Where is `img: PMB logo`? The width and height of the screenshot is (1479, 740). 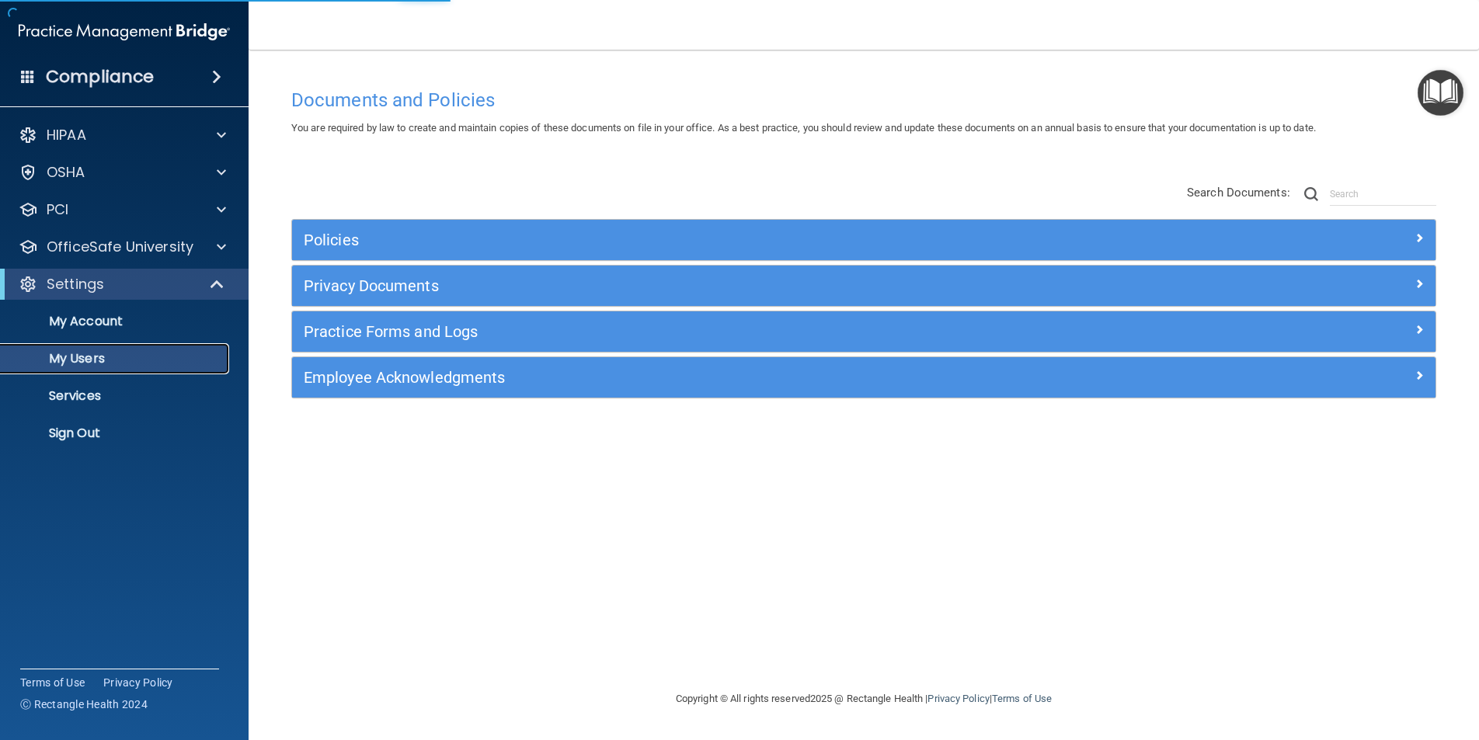 img: PMB logo is located at coordinates (124, 32).